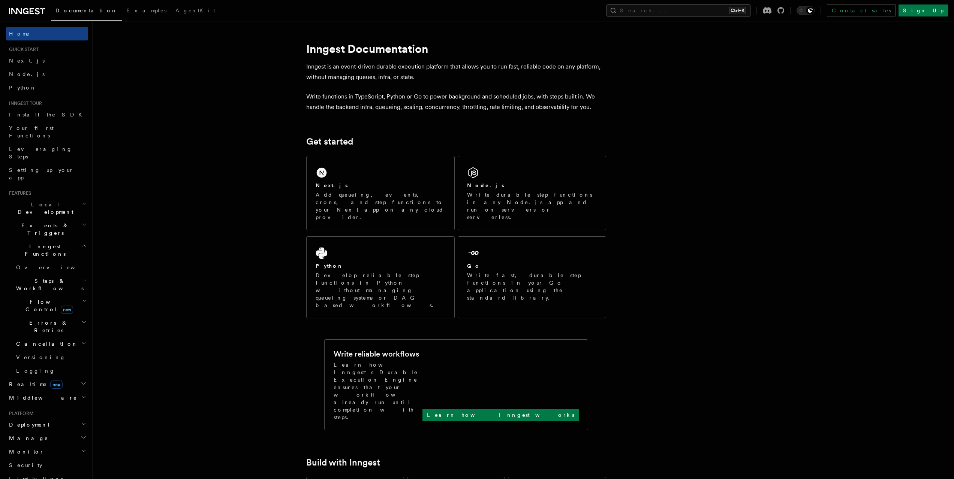 This screenshot has width=954, height=479. I want to click on p: Add queueing, events, crons, and step functions to your Next app on any cloud provider., so click(380, 206).